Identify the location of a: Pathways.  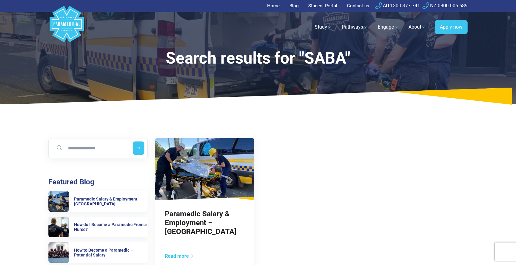
(355, 27).